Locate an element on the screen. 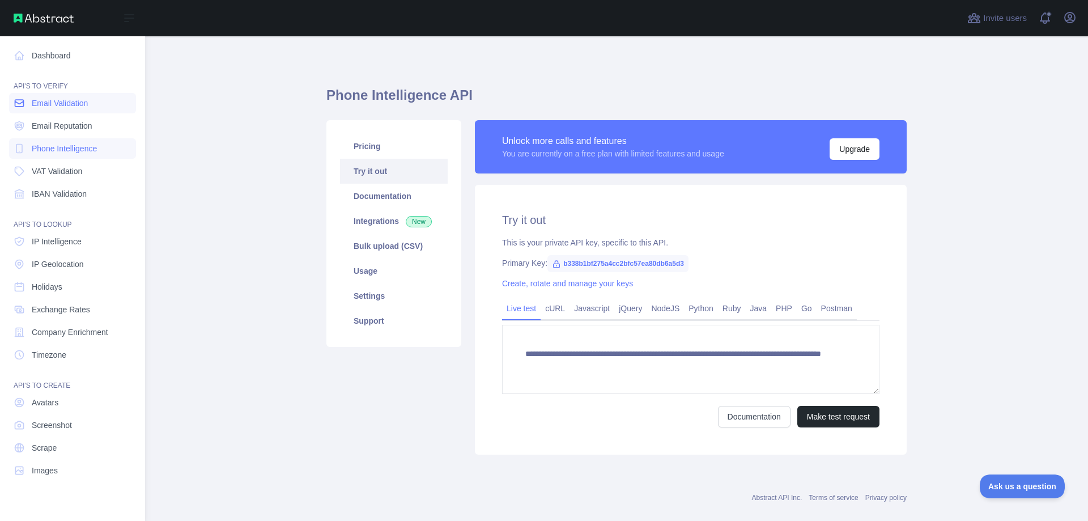 The height and width of the screenshot is (521, 1088). a: Ruby is located at coordinates (731, 308).